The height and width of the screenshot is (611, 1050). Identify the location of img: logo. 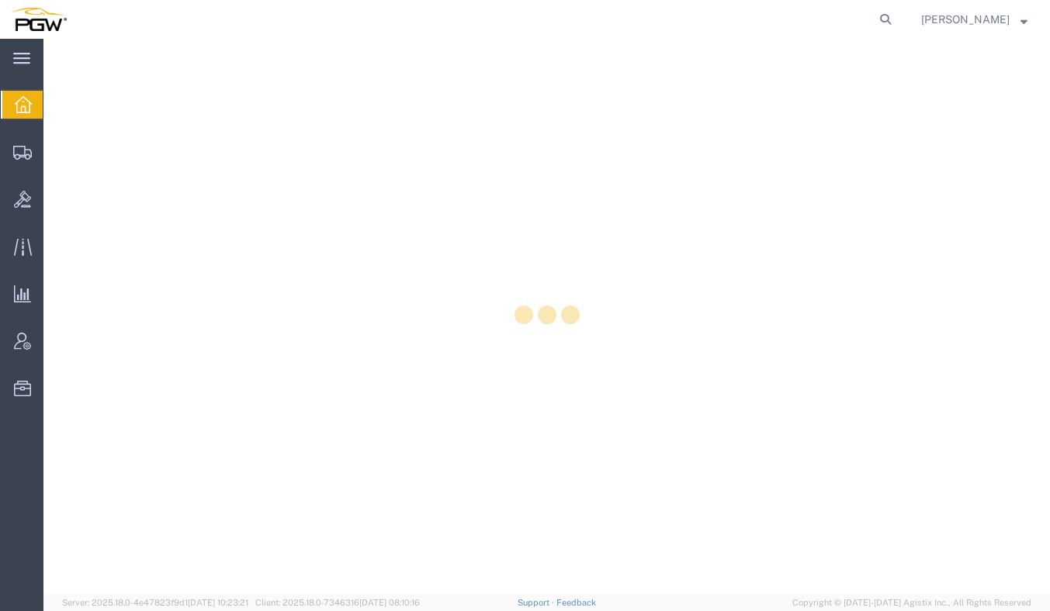
(39, 19).